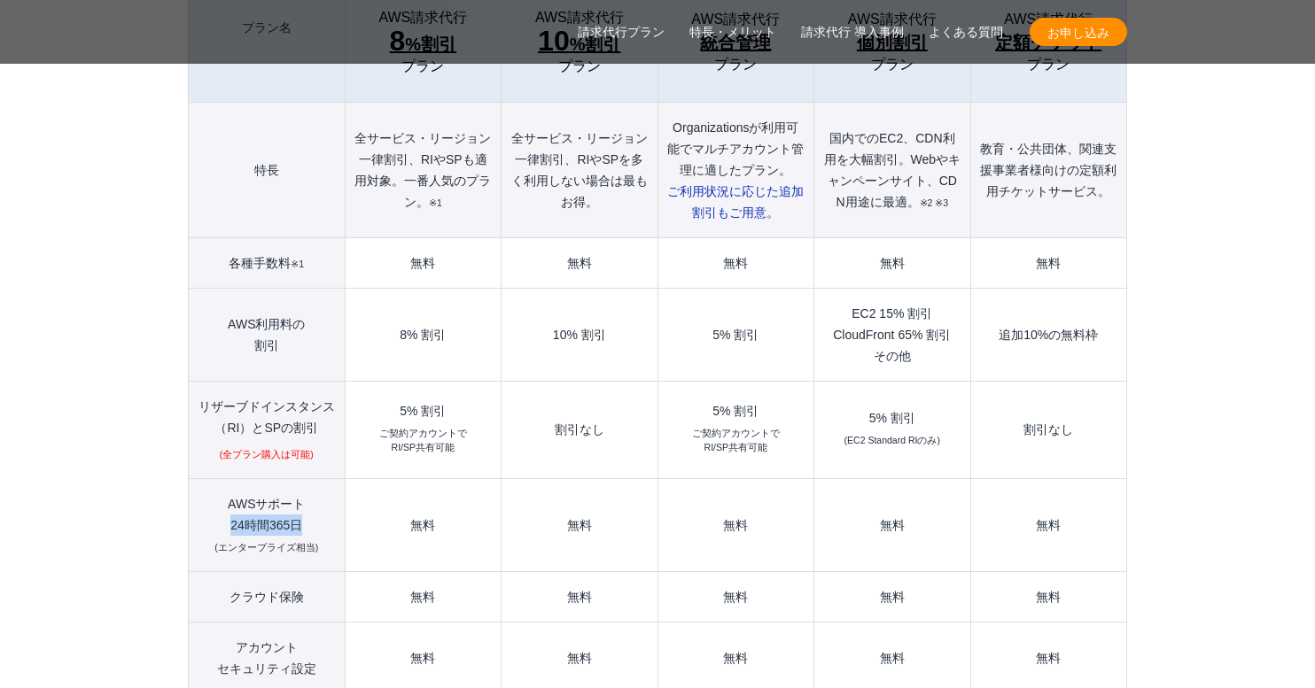 The height and width of the screenshot is (688, 1315). What do you see at coordinates (735, 42) in the screenshot?
I see `a: AWS請求代行 統合管理プラン` at bounding box center [735, 42].